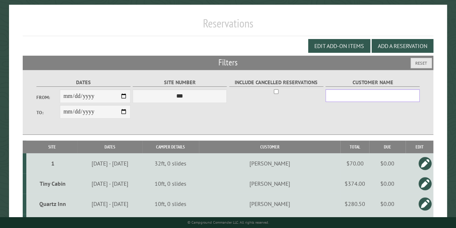 This screenshot has height=228, width=456. What do you see at coordinates (48, 97) in the screenshot?
I see `label: From:` at bounding box center [48, 97].